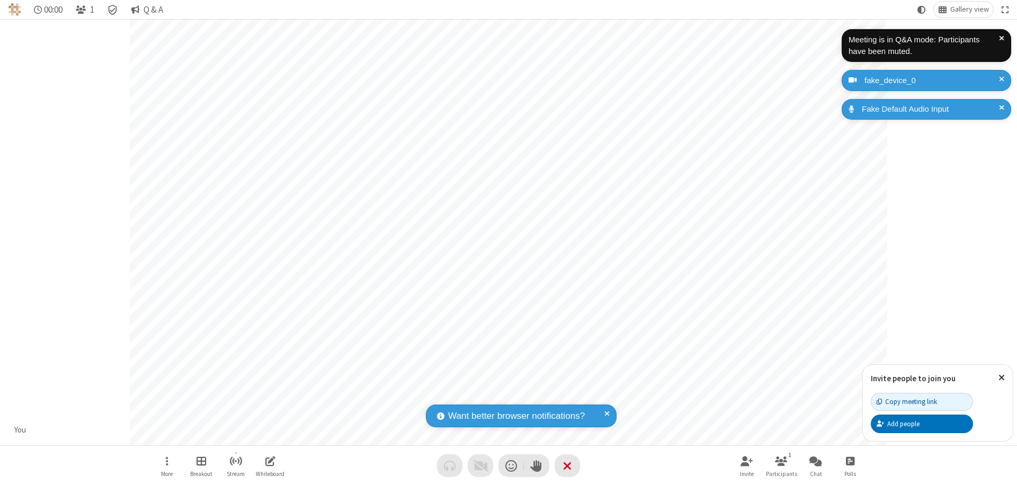 The image size is (1017, 485). I want to click on button: Start streaming, so click(236, 466).